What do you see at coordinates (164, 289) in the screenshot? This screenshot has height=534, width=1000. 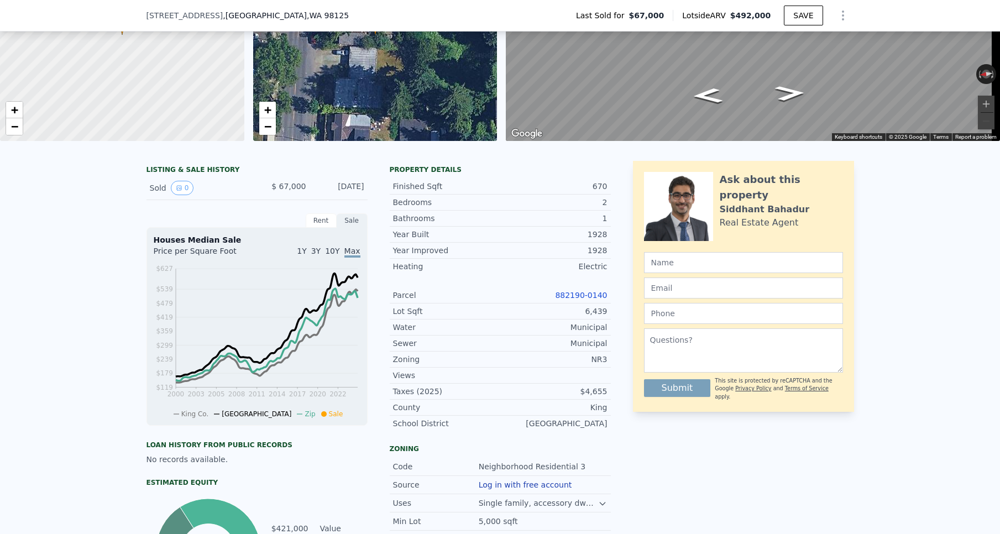 I see `tspan: $539` at bounding box center [164, 289].